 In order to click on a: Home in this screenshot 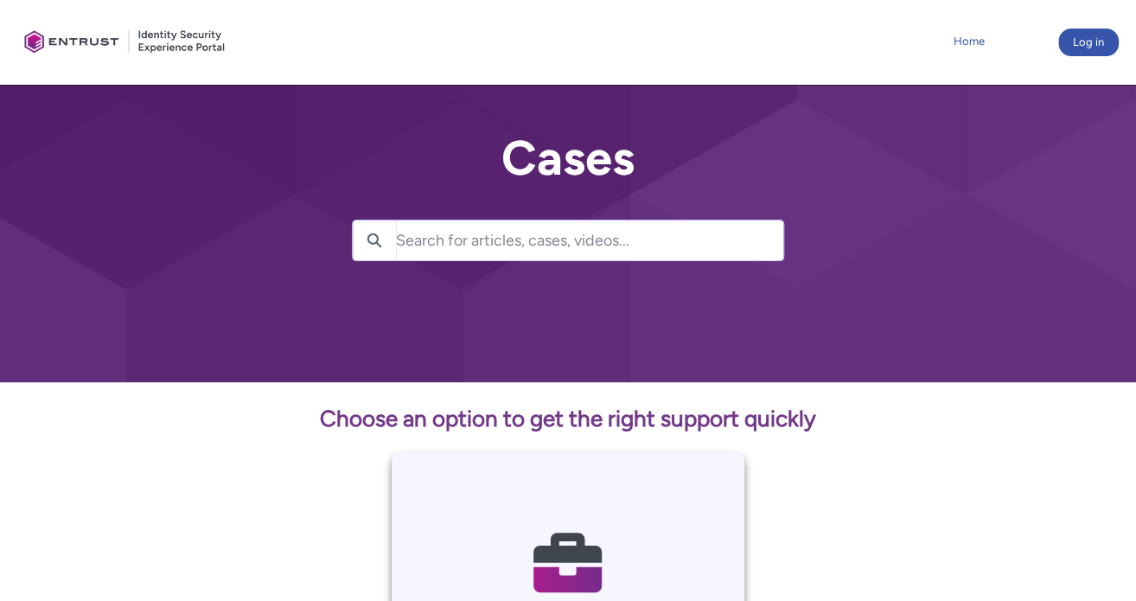, I will do `click(969, 41)`.